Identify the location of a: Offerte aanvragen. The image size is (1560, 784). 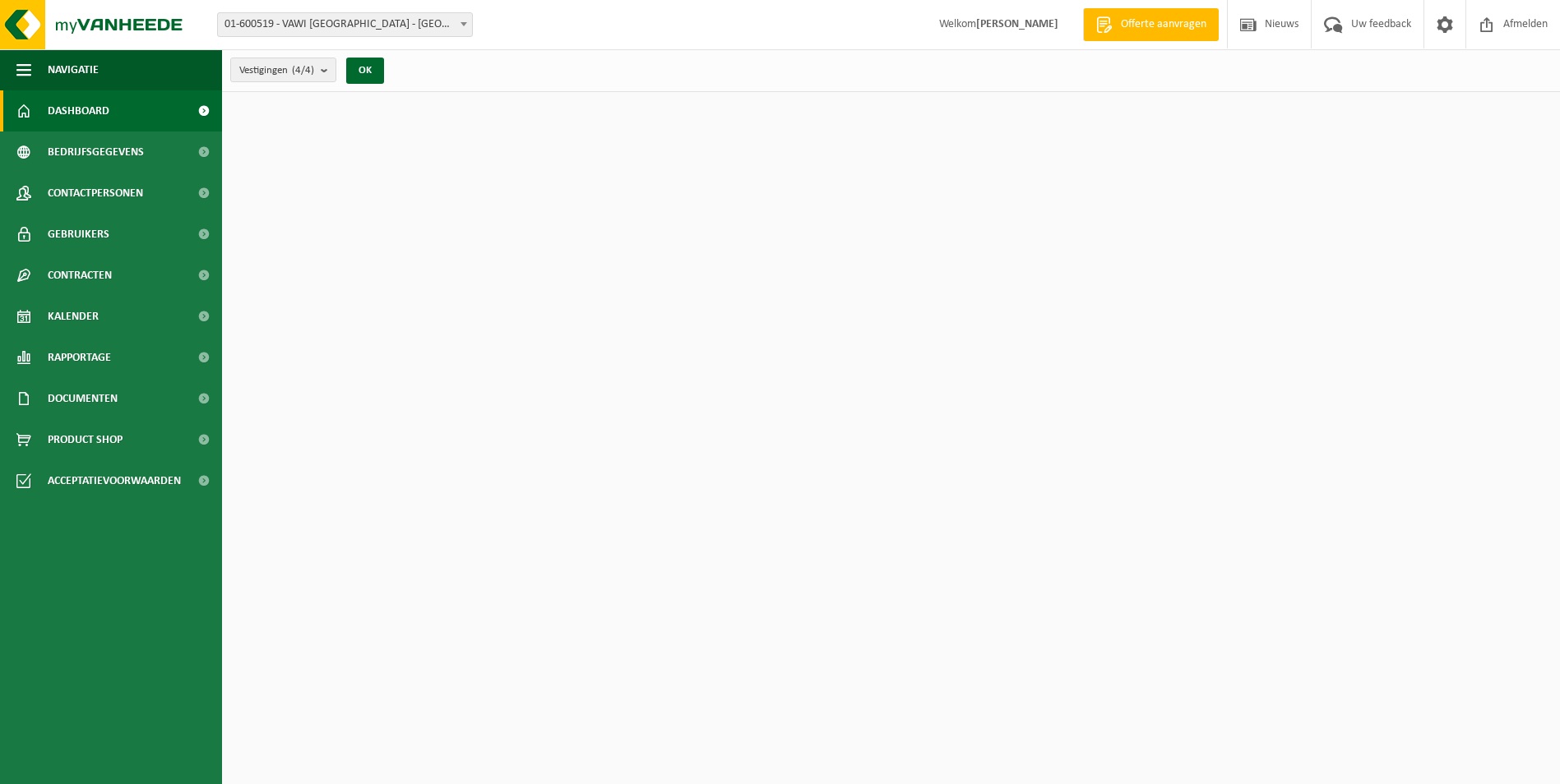
(1150, 25).